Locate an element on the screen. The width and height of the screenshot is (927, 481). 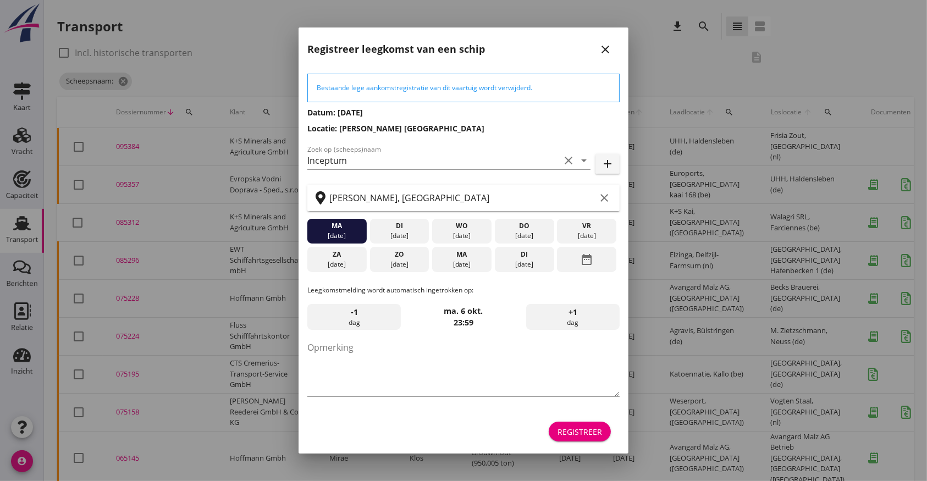
div: vr is located at coordinates (587, 226).